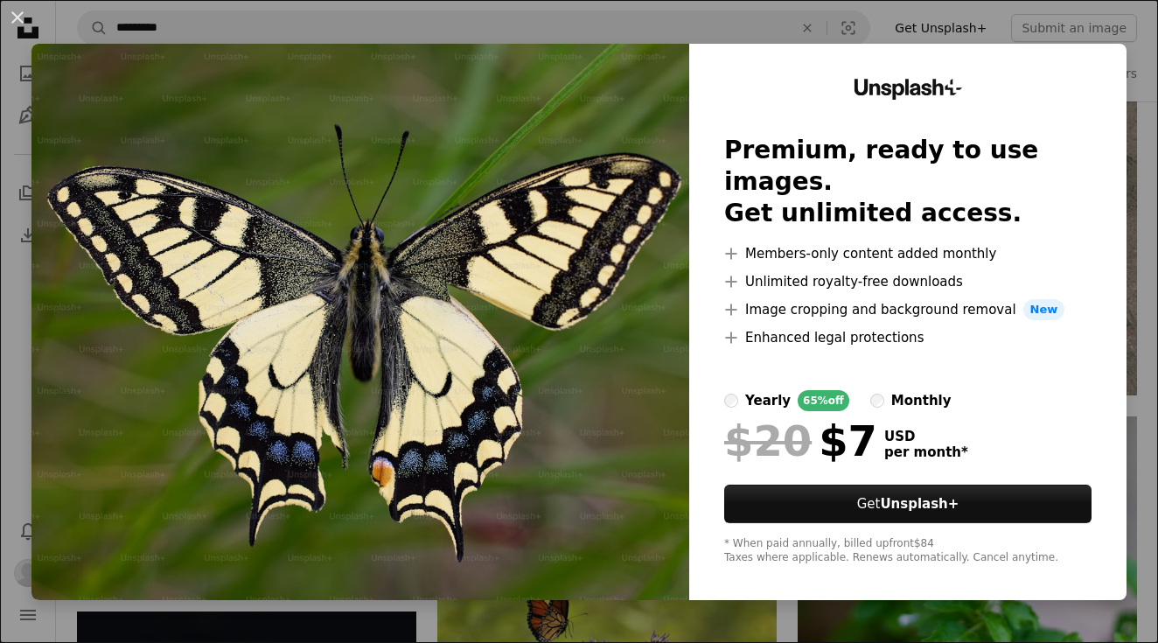 Image resolution: width=1158 pixels, height=643 pixels. Describe the element at coordinates (908, 310) in the screenshot. I see `li: Image cropping and background removal` at that location.